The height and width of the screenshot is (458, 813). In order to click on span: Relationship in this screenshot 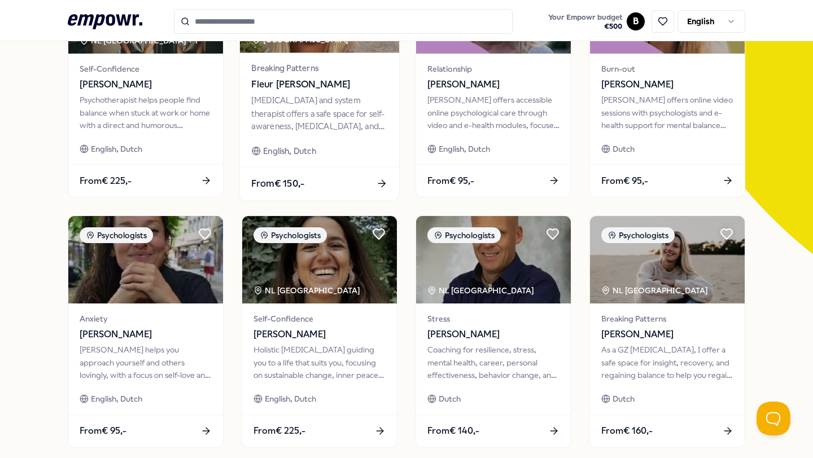, I will do `click(493, 69)`.